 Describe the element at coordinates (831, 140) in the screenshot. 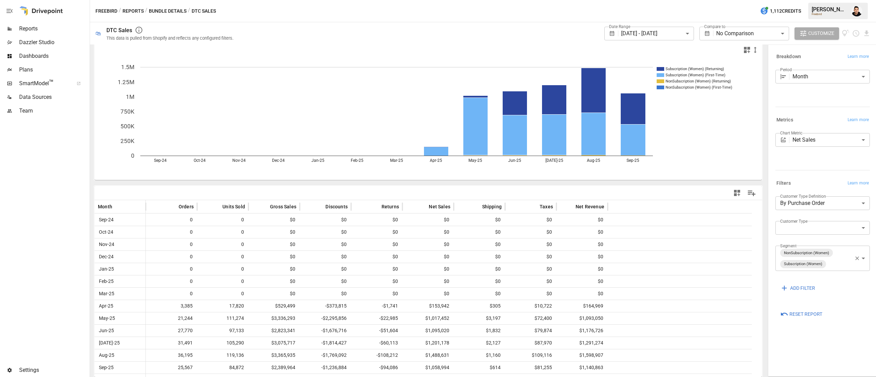

I see `div: Net Sales` at that location.